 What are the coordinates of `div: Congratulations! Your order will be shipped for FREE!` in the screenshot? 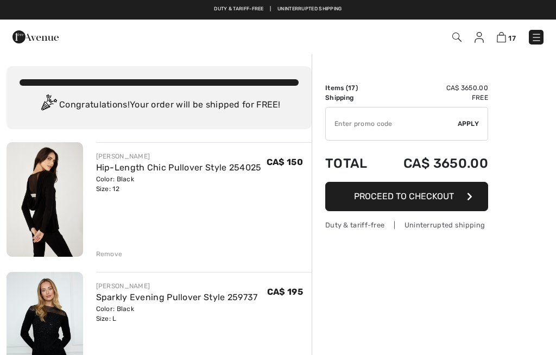 It's located at (159, 105).